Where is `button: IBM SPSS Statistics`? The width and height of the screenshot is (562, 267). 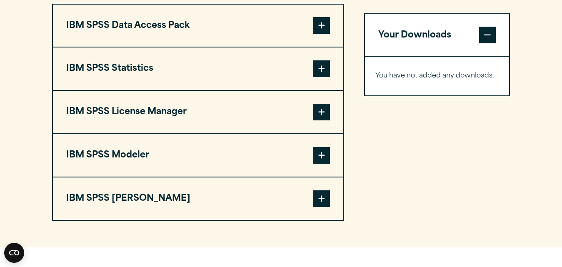
button: IBM SPSS Statistics is located at coordinates (198, 69).